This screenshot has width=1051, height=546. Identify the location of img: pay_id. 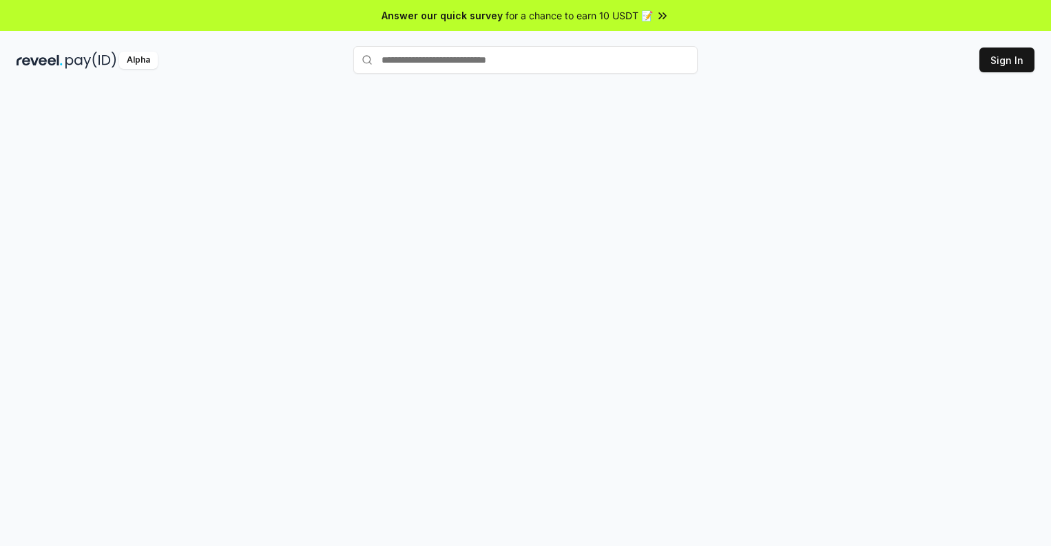
(91, 60).